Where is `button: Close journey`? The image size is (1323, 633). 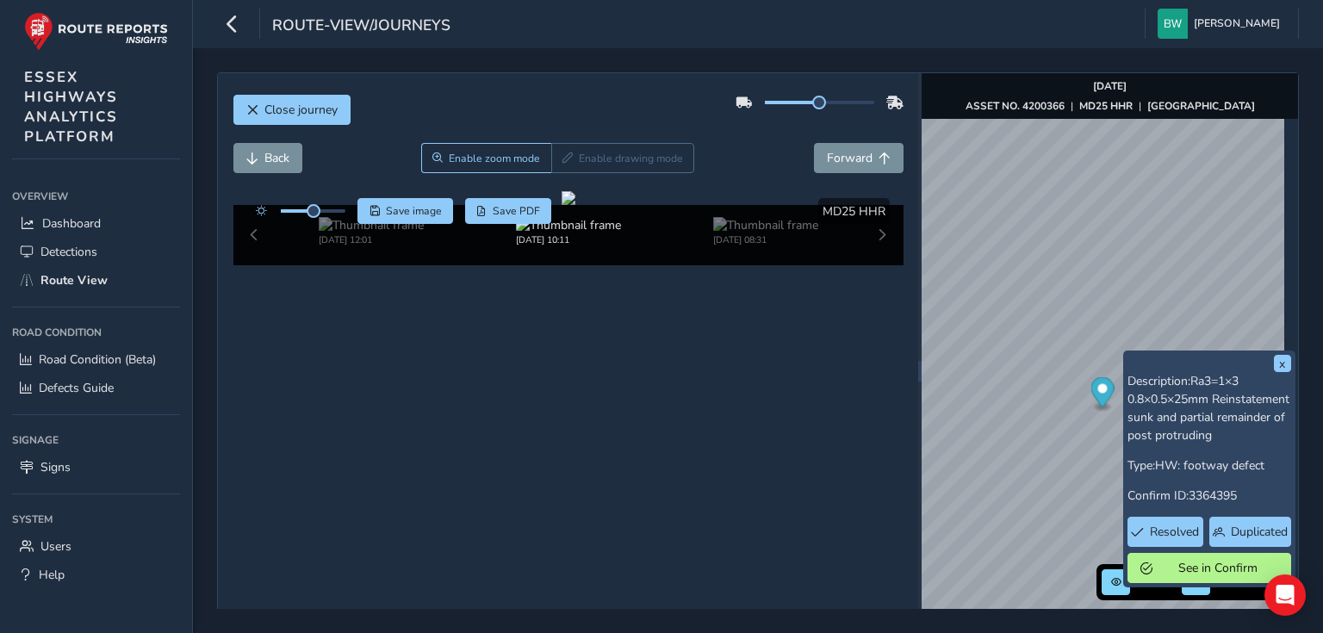
button: Close journey is located at coordinates (292, 109).